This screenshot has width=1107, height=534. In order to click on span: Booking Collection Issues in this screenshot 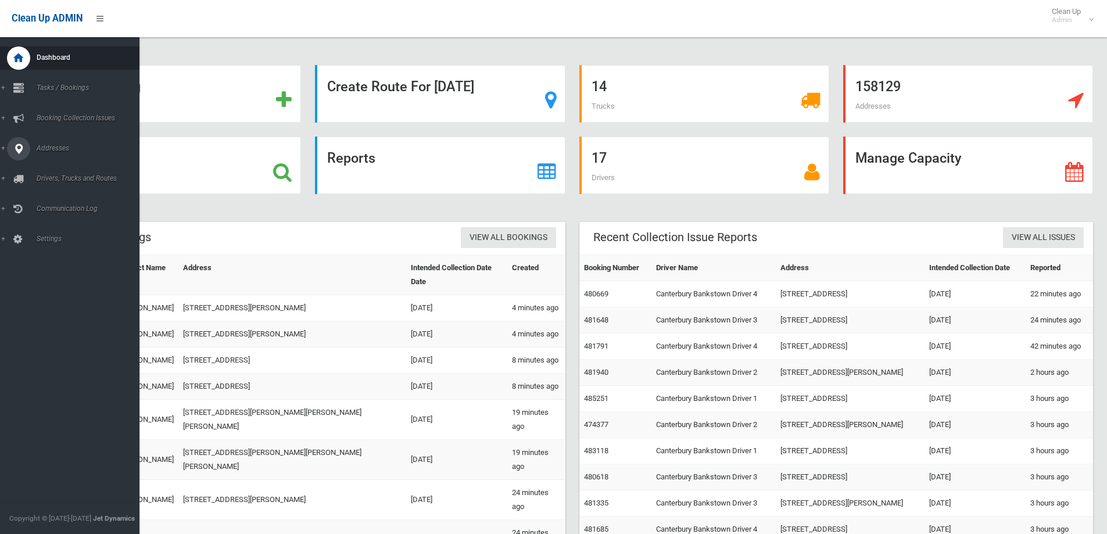, I will do `click(91, 118)`.